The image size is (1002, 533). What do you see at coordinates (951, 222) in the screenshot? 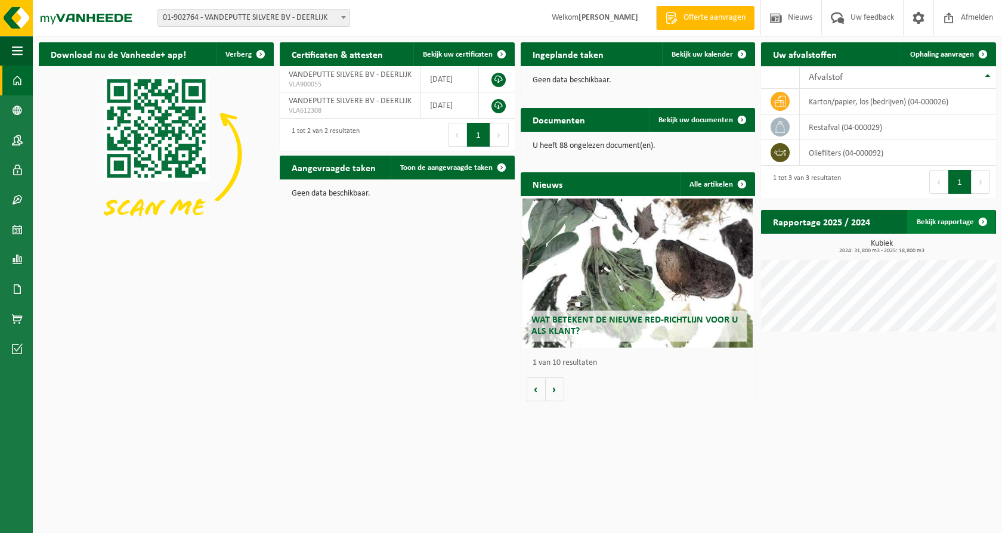
I see `a: Bekijk rapportage` at bounding box center [951, 222].